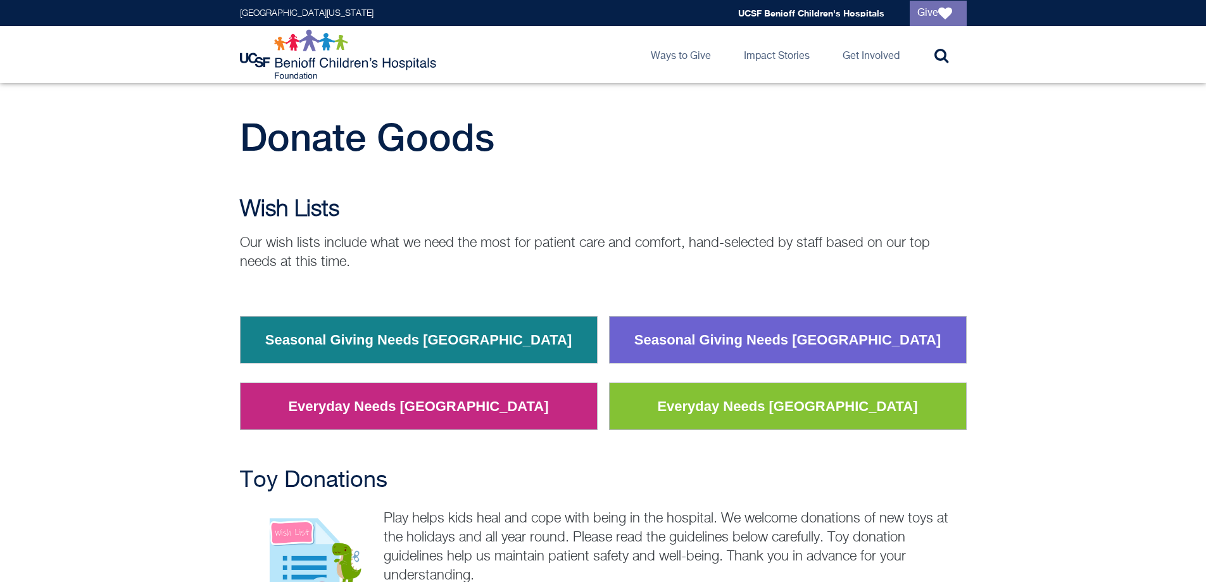 The width and height of the screenshot is (1206, 582). What do you see at coordinates (871, 54) in the screenshot?
I see `a: Get Involved` at bounding box center [871, 54].